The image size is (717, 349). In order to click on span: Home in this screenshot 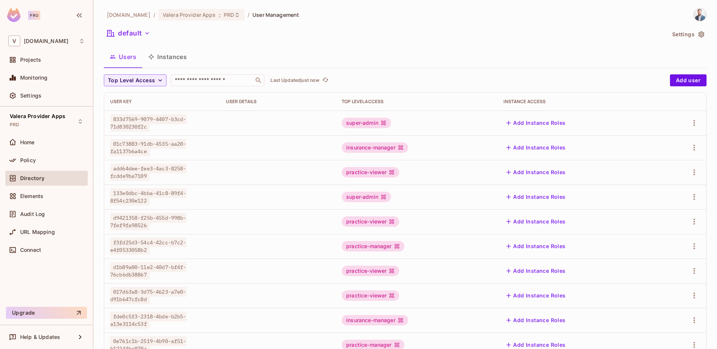, I will do `click(27, 142)`.